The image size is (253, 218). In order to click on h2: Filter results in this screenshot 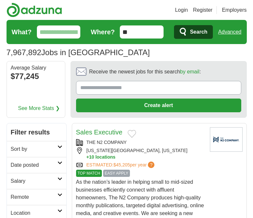, I will do `click(37, 132)`.